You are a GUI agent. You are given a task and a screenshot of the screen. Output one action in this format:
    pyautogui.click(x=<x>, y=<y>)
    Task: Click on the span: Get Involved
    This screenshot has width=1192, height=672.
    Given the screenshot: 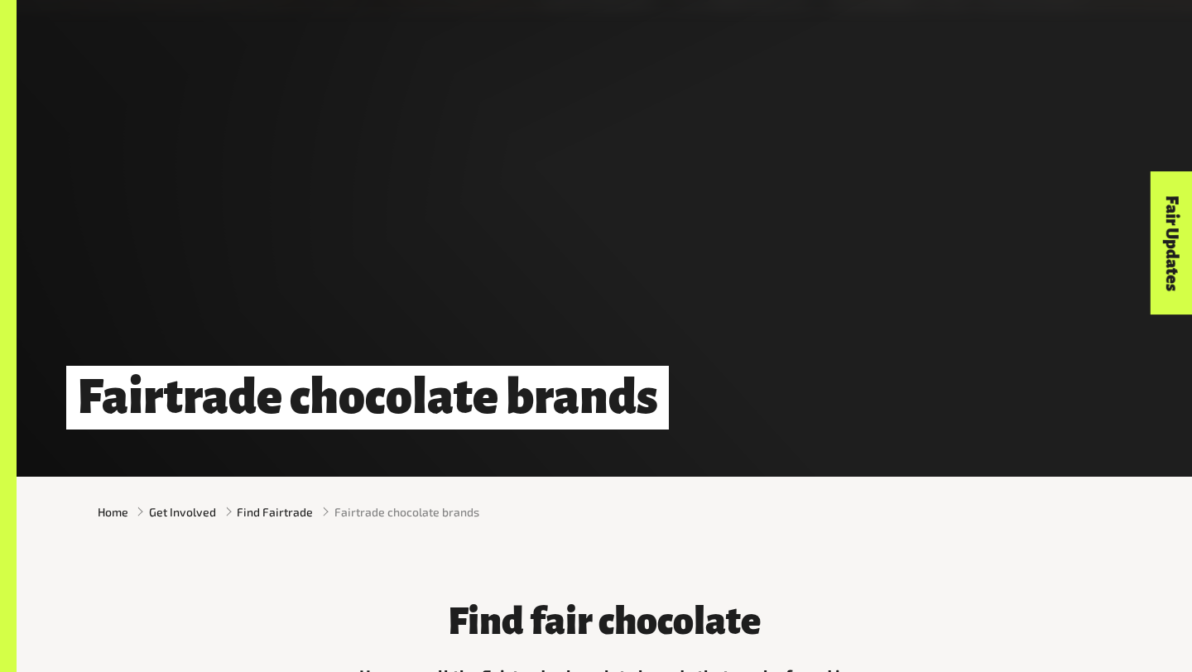 What is the action you would take?
    pyautogui.click(x=182, y=512)
    